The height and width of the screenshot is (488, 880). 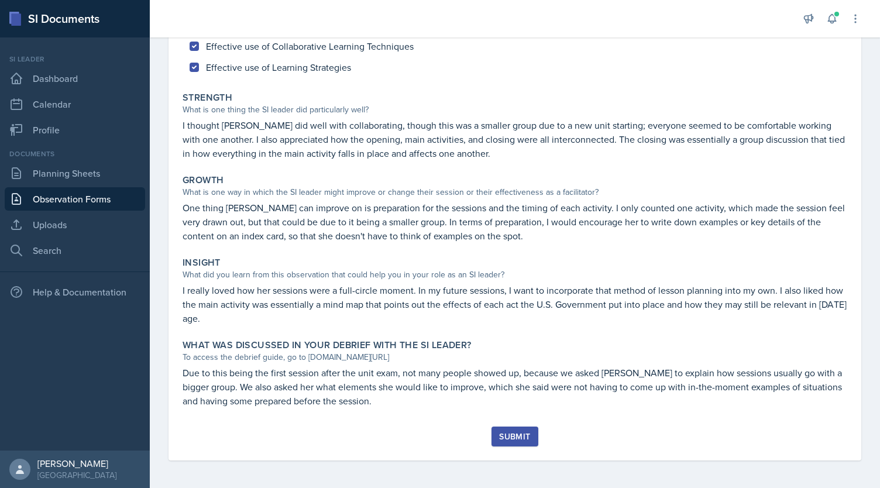 I want to click on label: Insight, so click(x=201, y=263).